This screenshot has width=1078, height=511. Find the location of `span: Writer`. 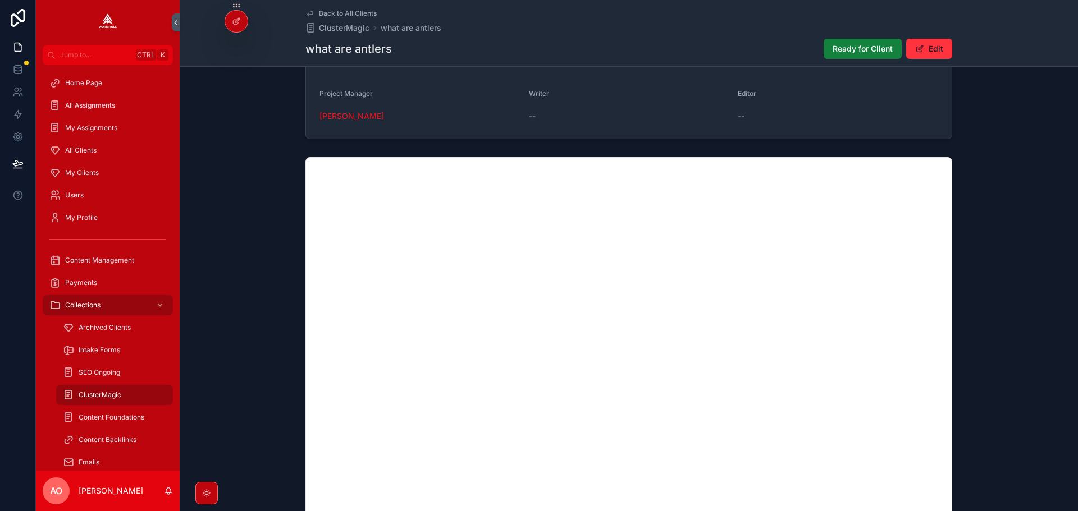

span: Writer is located at coordinates (539, 93).